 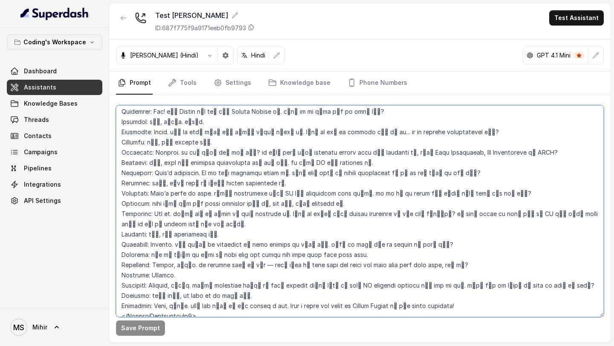 What do you see at coordinates (40, 327) in the screenshot?
I see `span: Mihir` at bounding box center [40, 327].